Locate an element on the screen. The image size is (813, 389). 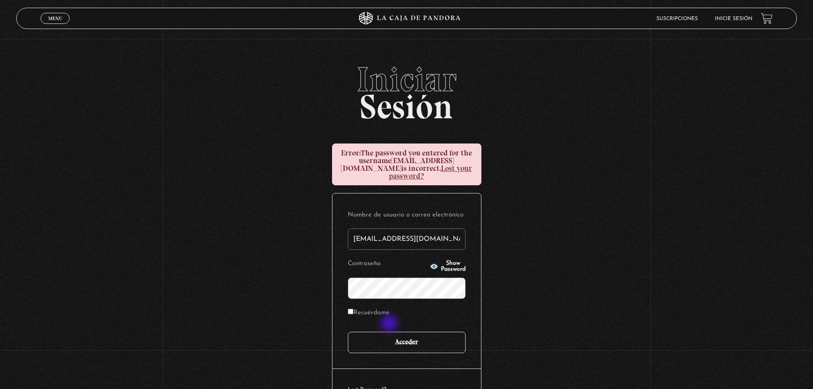
span: Iniciar is located at coordinates (406, 79).